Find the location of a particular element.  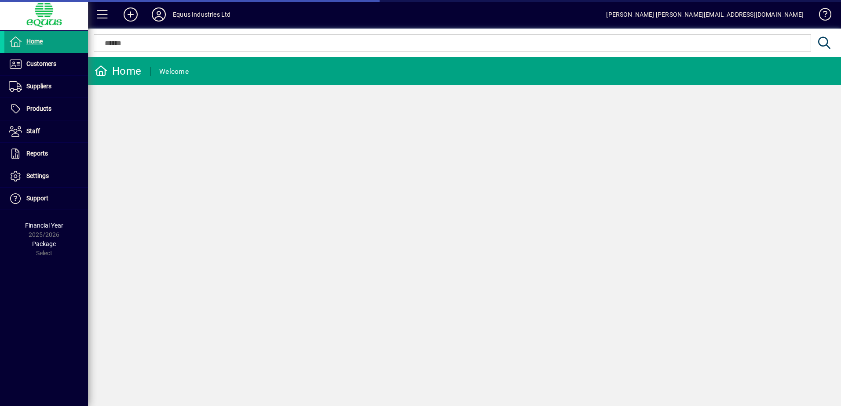

span: Products is located at coordinates (39, 109).